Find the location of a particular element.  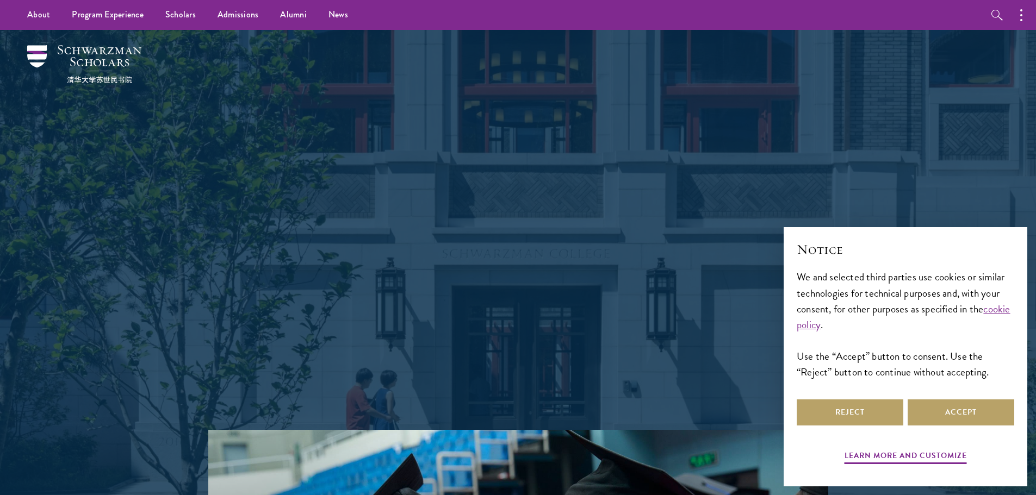

h2: Notice is located at coordinates (905, 250).